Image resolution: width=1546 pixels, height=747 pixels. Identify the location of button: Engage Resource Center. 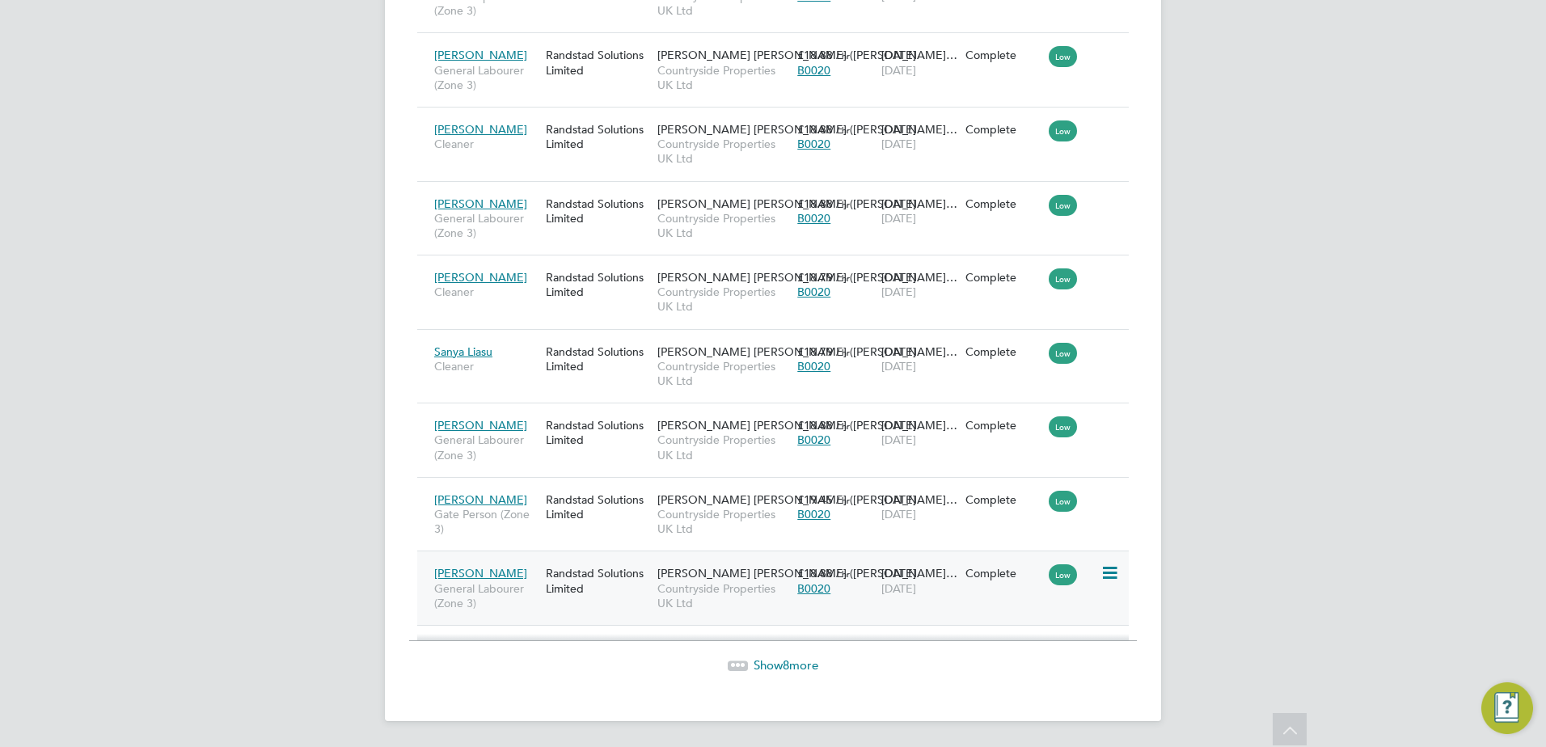
(1507, 708).